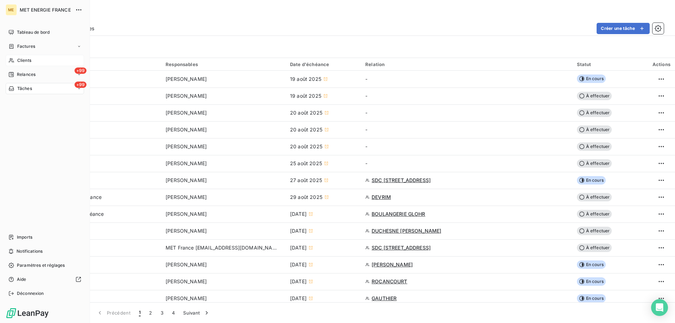 The image size is (675, 323). Describe the element at coordinates (25, 237) in the screenshot. I see `span: Imports` at that location.